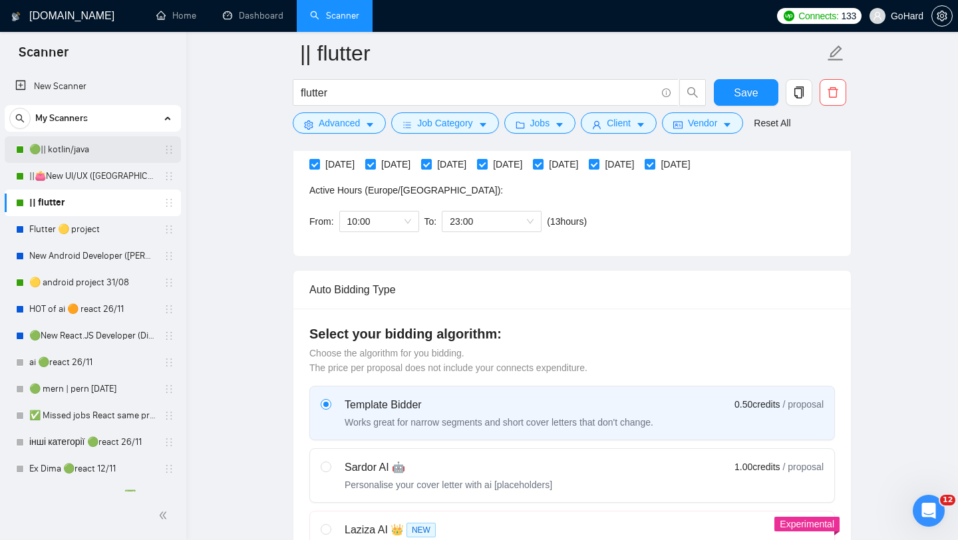 Image resolution: width=958 pixels, height=540 pixels. What do you see at coordinates (491, 221) in the screenshot?
I see `span: 23:00` at bounding box center [491, 221].